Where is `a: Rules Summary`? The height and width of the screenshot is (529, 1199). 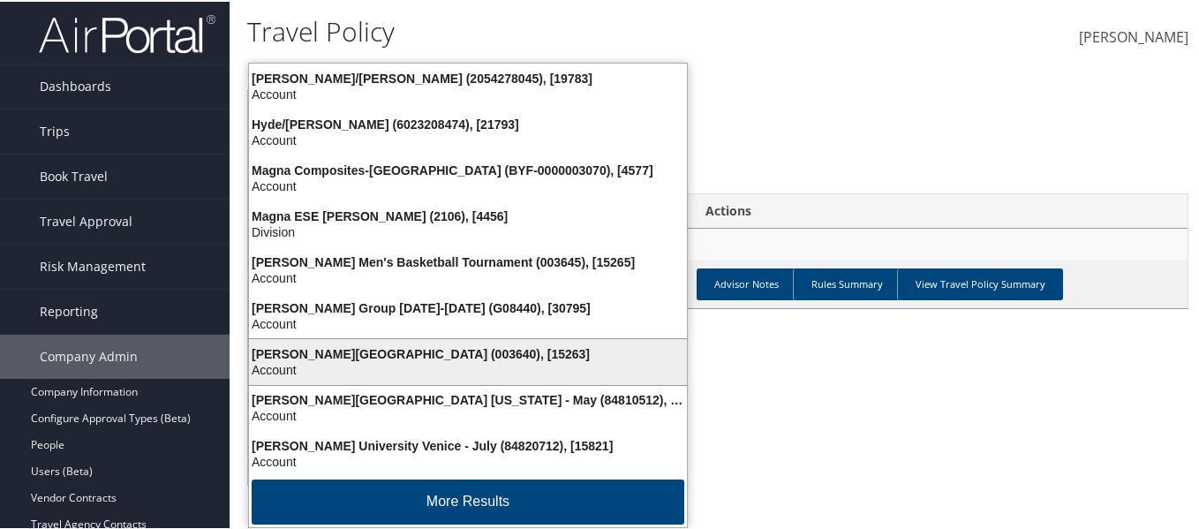 a: Rules Summary is located at coordinates (846, 282).